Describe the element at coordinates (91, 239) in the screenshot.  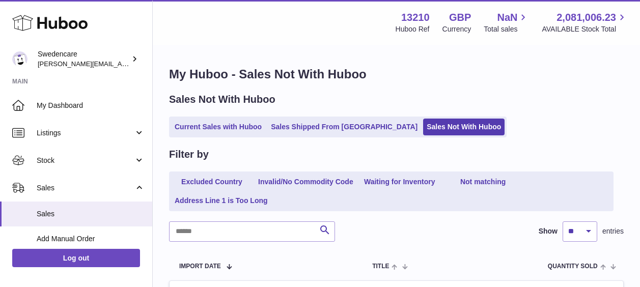
I see `span: Add Manual Order` at that location.